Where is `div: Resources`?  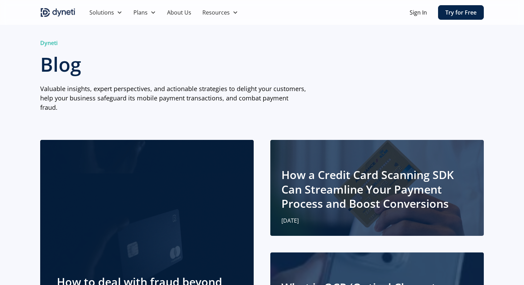
div: Resources is located at coordinates (216, 12).